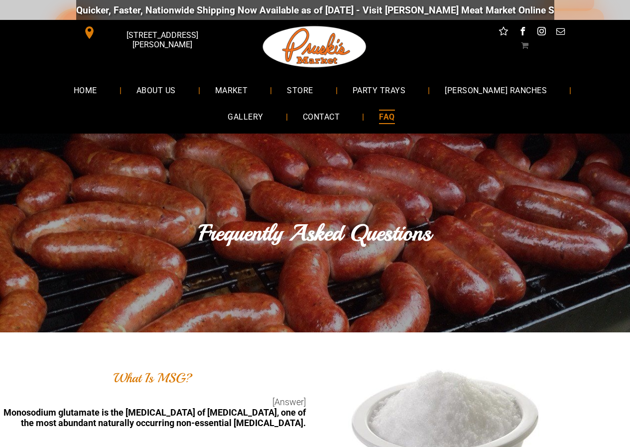  Describe the element at coordinates (156, 90) in the screenshot. I see `a: ABOUT US` at that location.